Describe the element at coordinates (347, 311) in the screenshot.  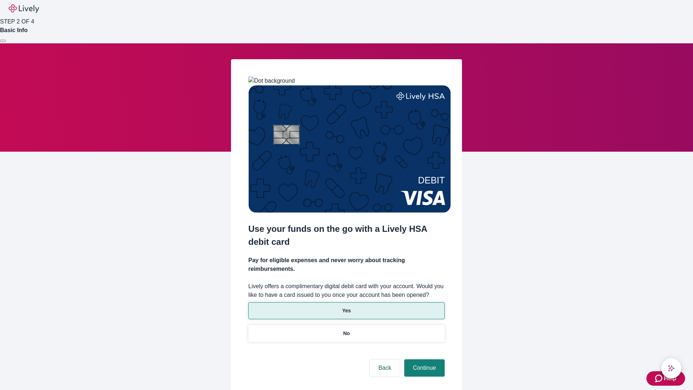
I see `p: Yes` at that location.